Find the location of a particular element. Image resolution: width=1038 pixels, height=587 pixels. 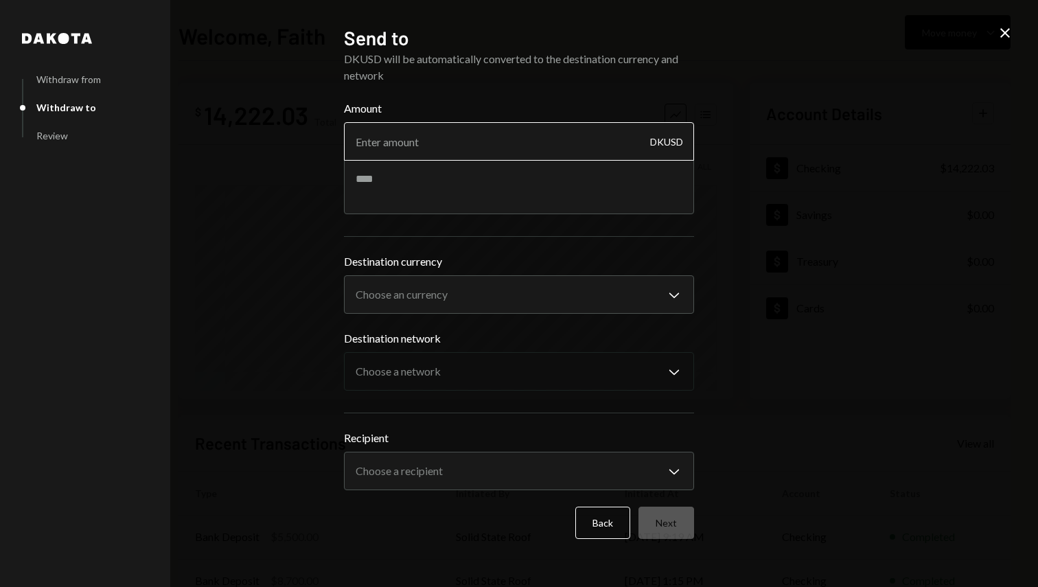

div: DKUSD will be automatically converted to the destination currency and network is located at coordinates (519, 67).